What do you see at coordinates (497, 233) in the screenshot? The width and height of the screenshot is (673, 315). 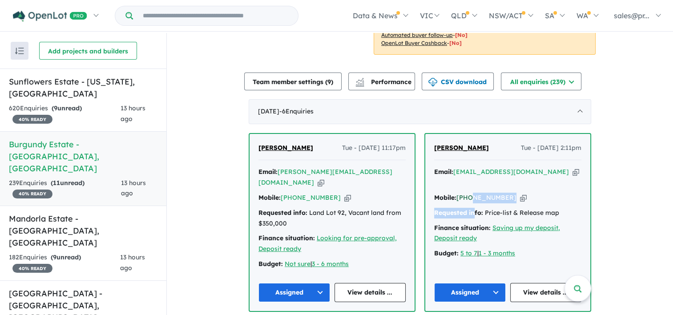 I see `a: Saving up my deposit, Deposit ready` at bounding box center [497, 233].